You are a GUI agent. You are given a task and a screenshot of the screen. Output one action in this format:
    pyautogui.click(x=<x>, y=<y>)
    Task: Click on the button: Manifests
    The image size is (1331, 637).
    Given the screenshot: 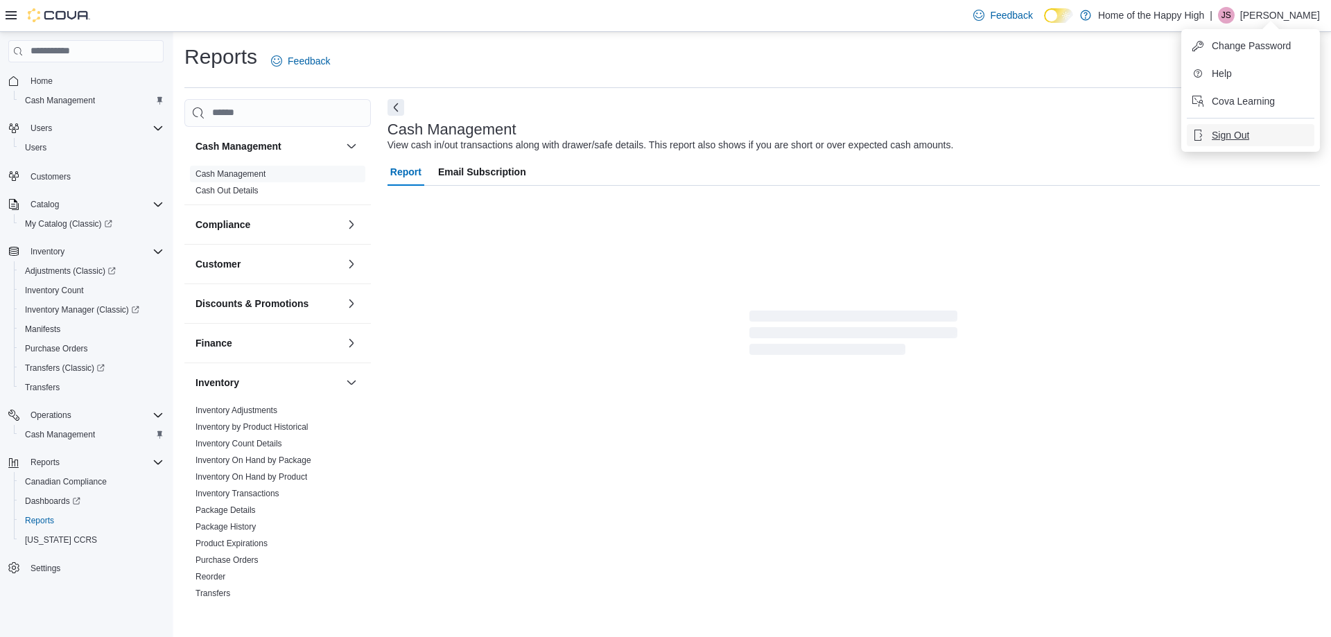 What is the action you would take?
    pyautogui.click(x=91, y=329)
    